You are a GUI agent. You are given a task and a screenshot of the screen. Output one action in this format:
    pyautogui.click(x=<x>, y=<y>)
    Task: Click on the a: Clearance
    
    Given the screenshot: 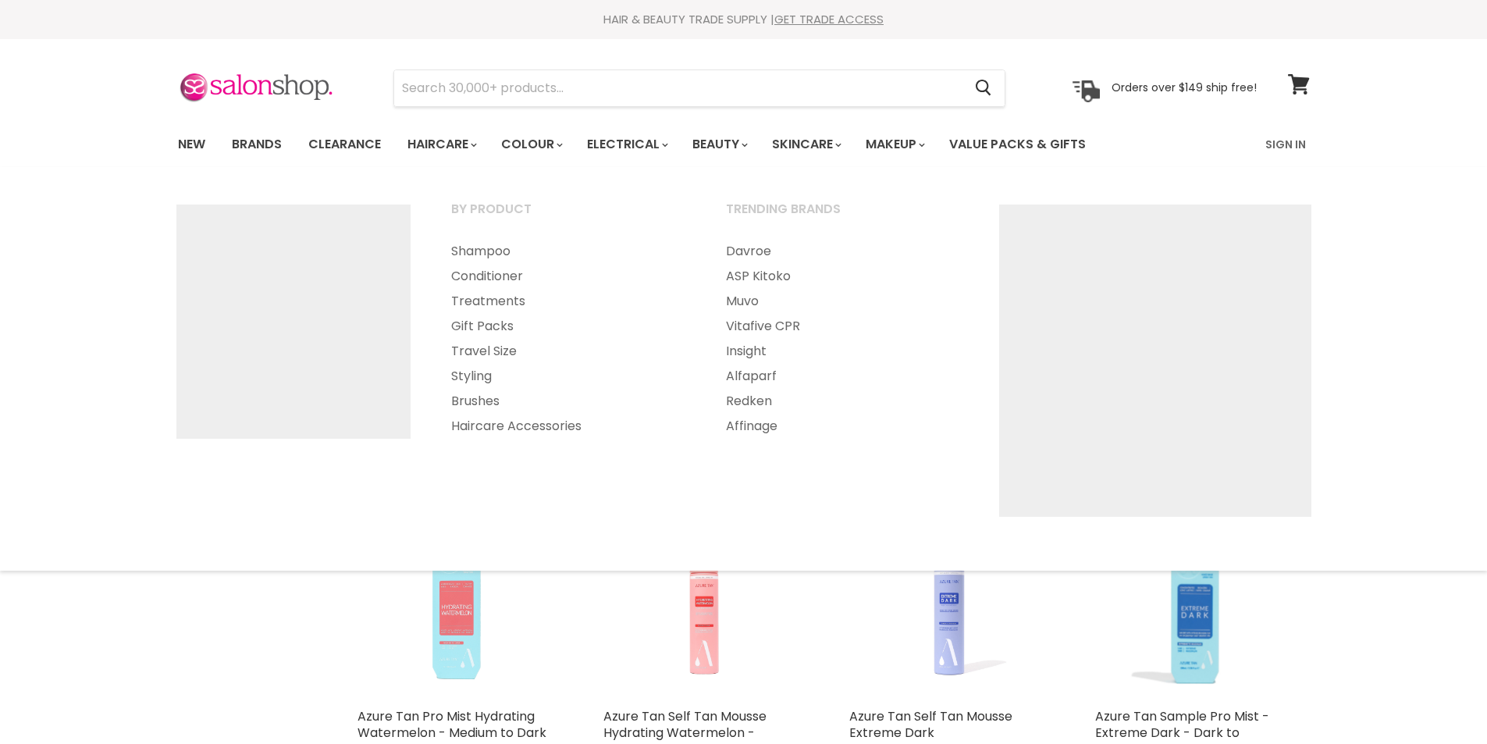 What is the action you would take?
    pyautogui.click(x=344, y=144)
    